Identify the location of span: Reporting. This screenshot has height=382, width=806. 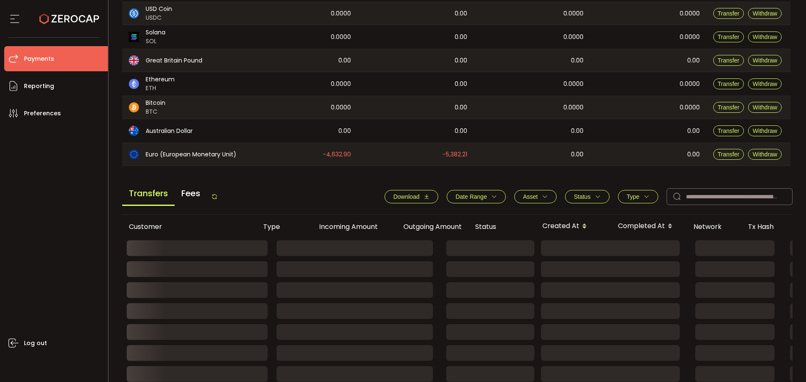
(39, 86).